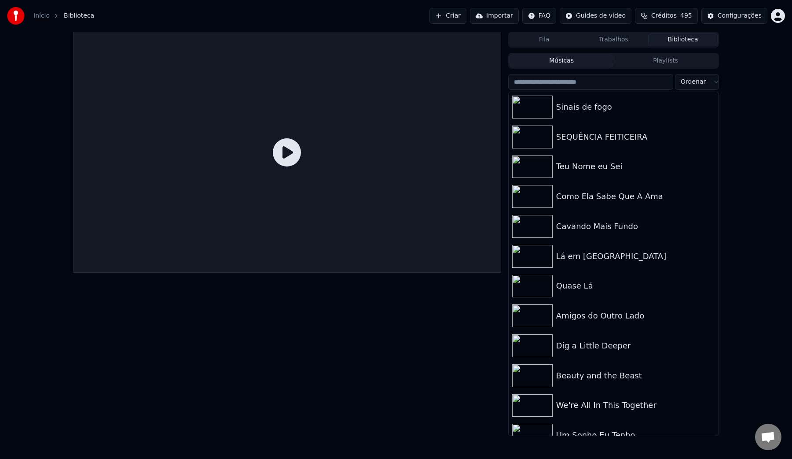  What do you see at coordinates (539, 16) in the screenshot?
I see `button: FAQ` at bounding box center [539, 16].